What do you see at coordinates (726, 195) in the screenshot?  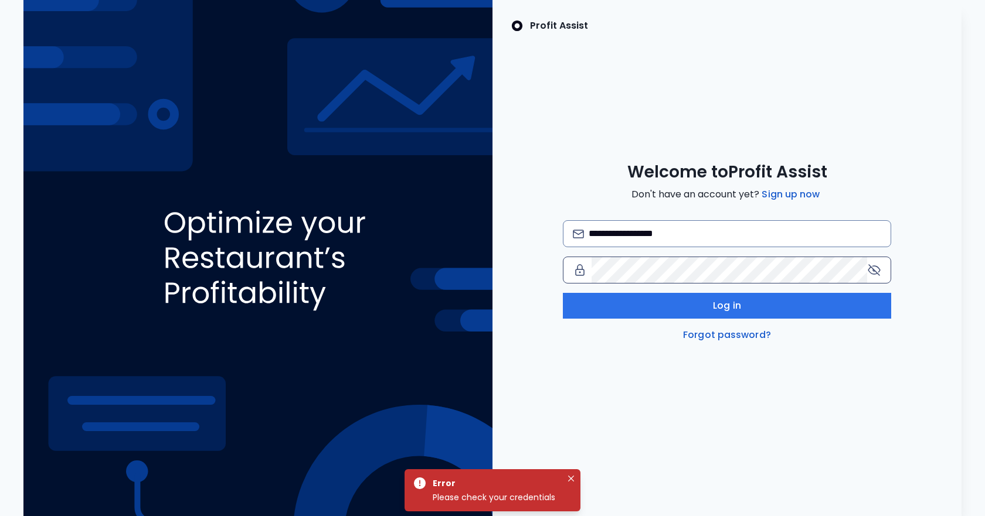 I see `span: Don't have an account yet?` at bounding box center [726, 195].